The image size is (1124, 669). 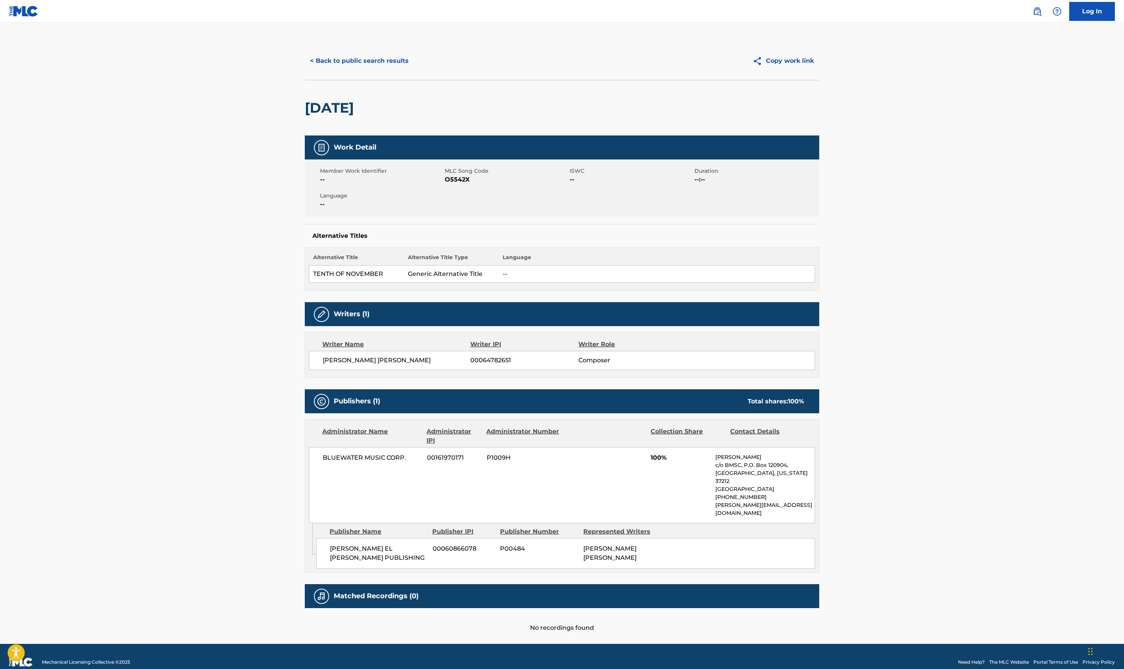 What do you see at coordinates (1098, 662) in the screenshot?
I see `a: Privacy Policy` at bounding box center [1098, 662].